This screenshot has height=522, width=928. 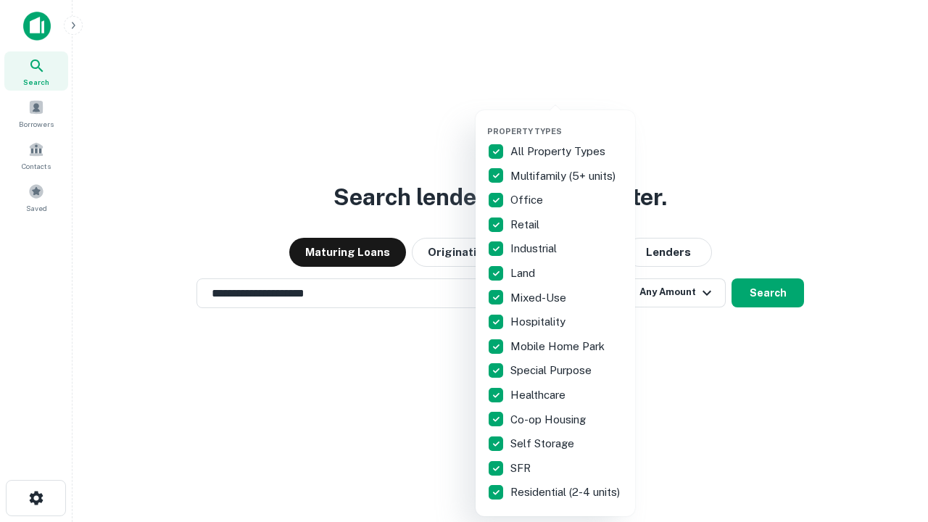 What do you see at coordinates (522, 468) in the screenshot?
I see `p: SFR` at bounding box center [522, 468].